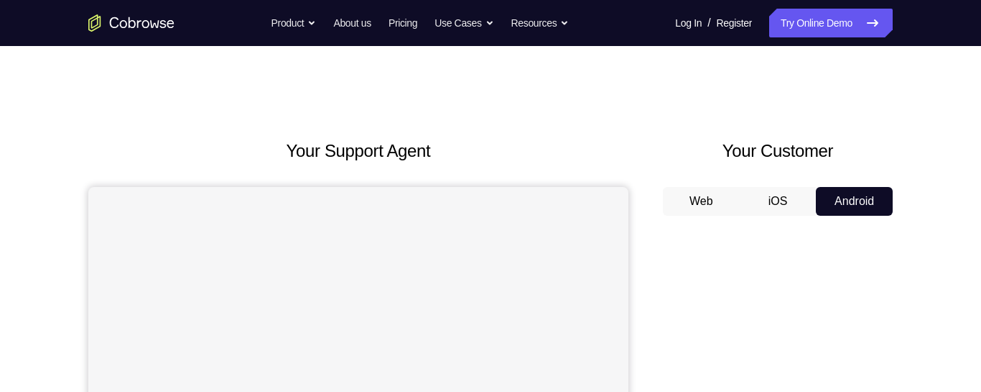  What do you see at coordinates (734, 23) in the screenshot?
I see `a: Register` at bounding box center [734, 23].